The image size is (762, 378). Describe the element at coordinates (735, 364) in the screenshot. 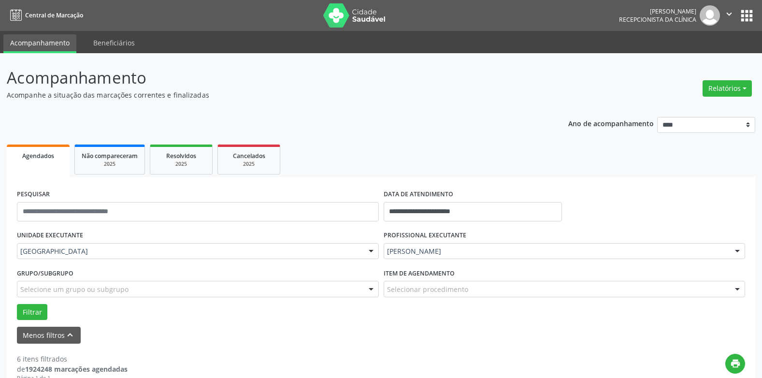

I see `button: print` at that location.